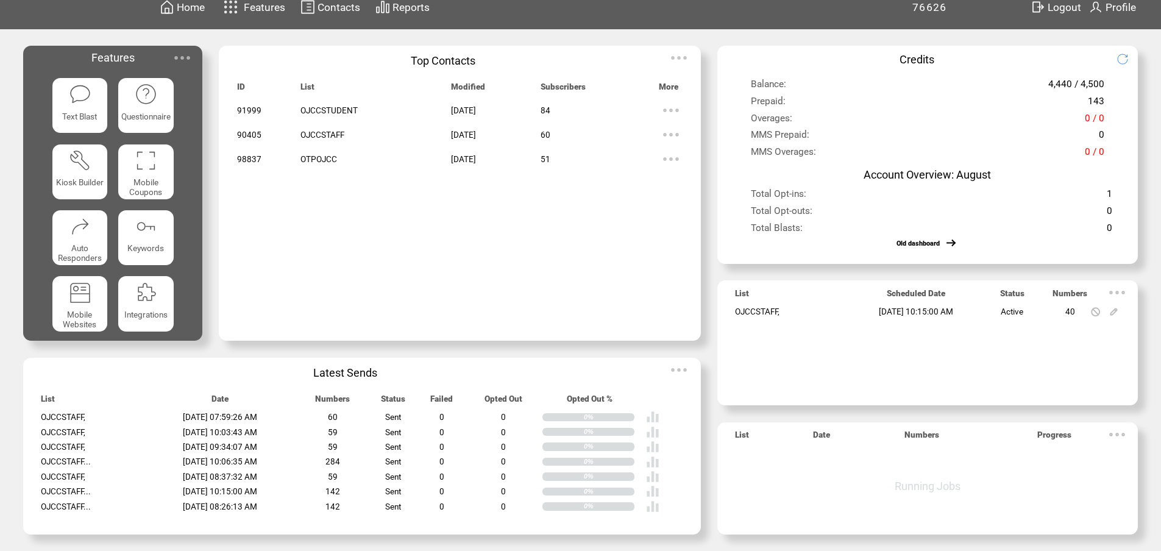 The image size is (1161, 551). I want to click on span: Status, so click(393, 402).